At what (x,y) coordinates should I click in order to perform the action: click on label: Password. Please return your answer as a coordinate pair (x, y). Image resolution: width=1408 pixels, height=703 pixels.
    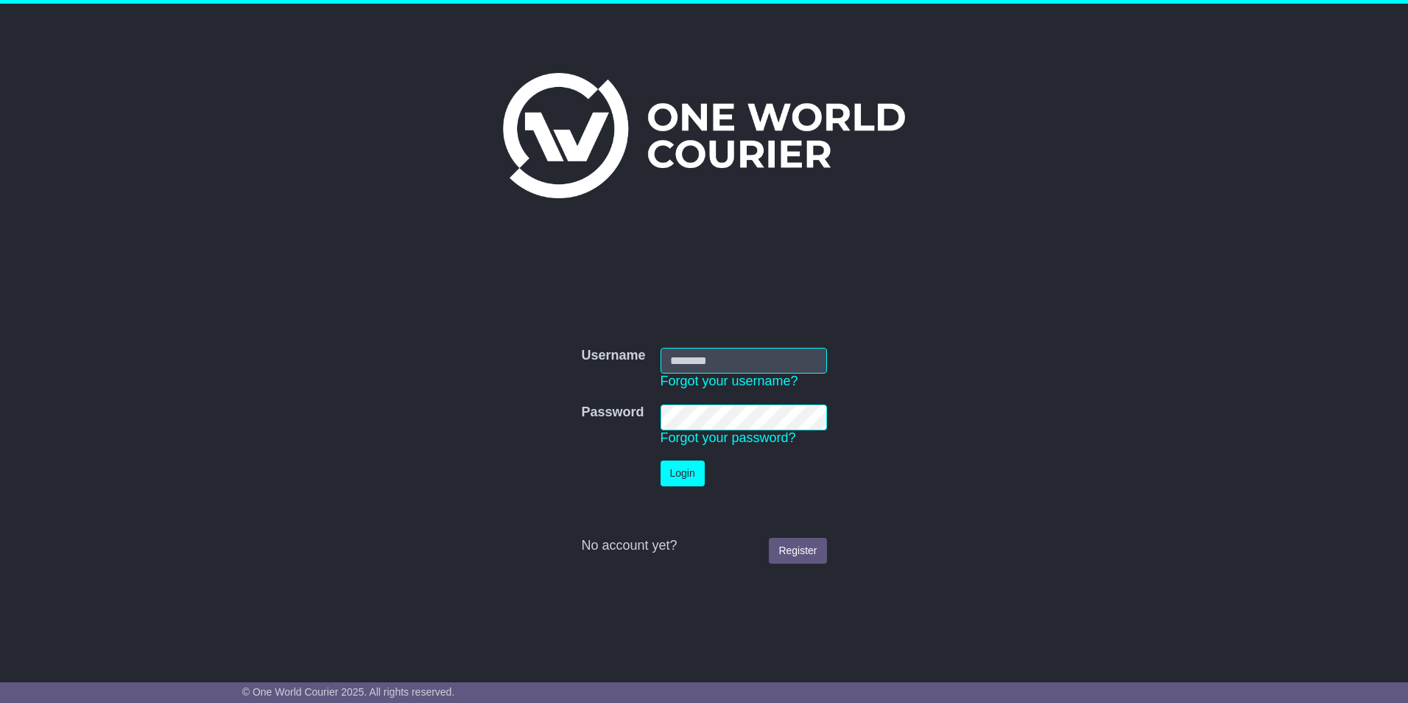
    Looking at the image, I should click on (612, 412).